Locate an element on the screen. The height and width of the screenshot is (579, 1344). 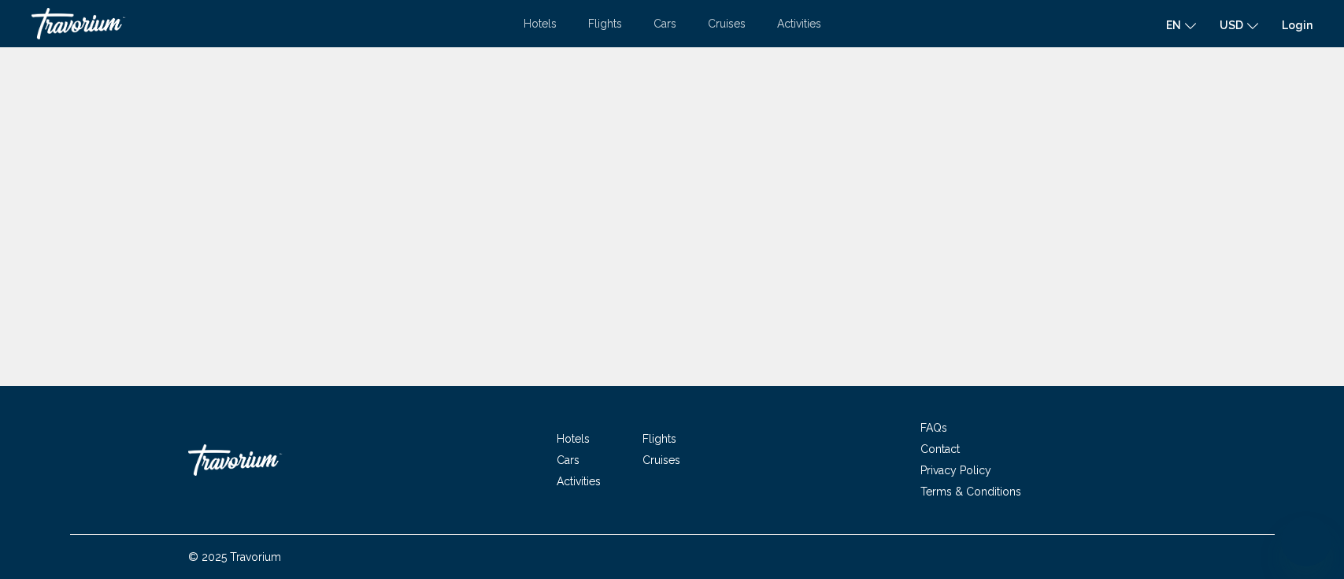
button: Change currency is located at coordinates (1239, 24).